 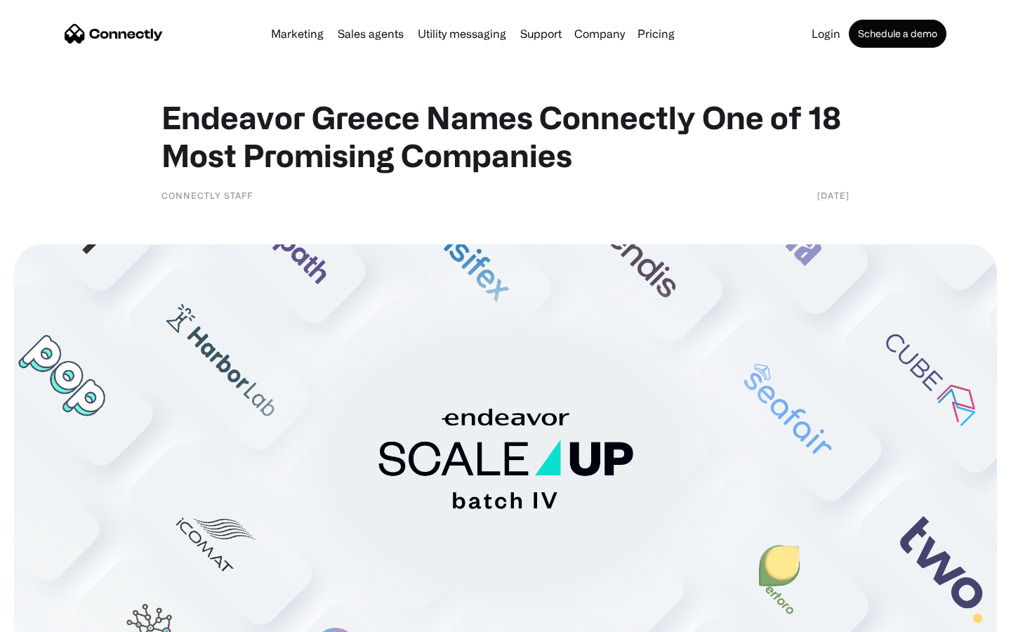 I want to click on h1: Endeavor Greece Names Connectly One of 18 Most Promising Companies, so click(x=505, y=136).